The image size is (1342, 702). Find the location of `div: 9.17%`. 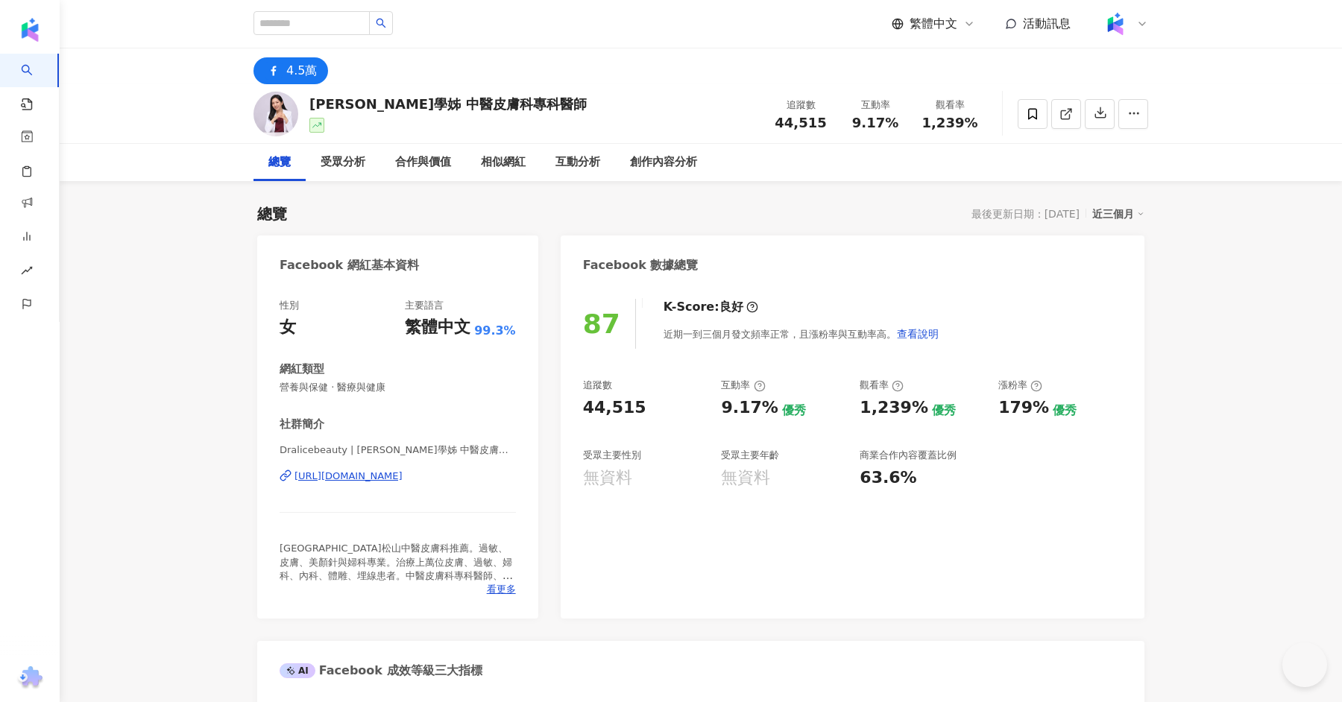

div: 9.17% is located at coordinates (749, 408).